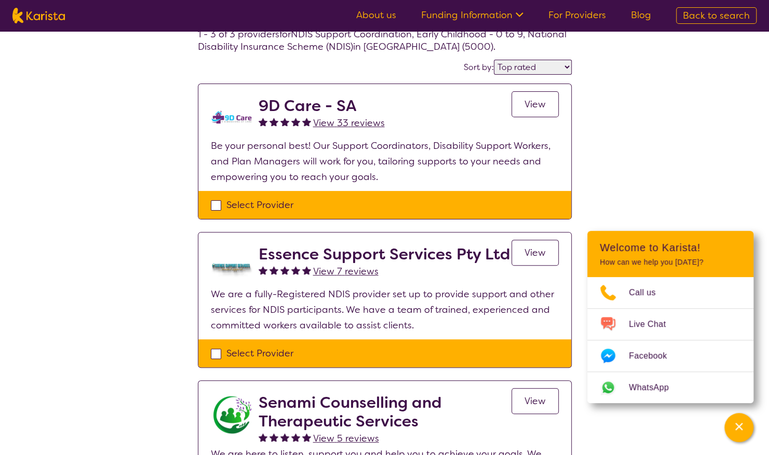  What do you see at coordinates (385, 412) in the screenshot?
I see `h2: Senami Counselling and Therapeutic Services` at bounding box center [385, 412].